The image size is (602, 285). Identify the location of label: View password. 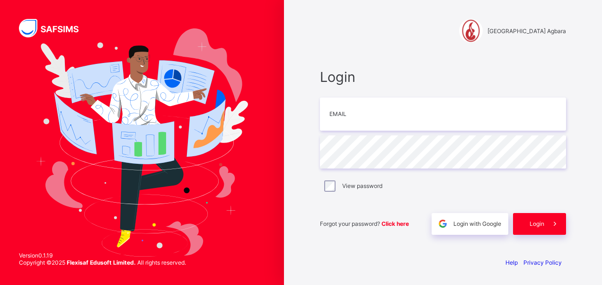
(362, 186).